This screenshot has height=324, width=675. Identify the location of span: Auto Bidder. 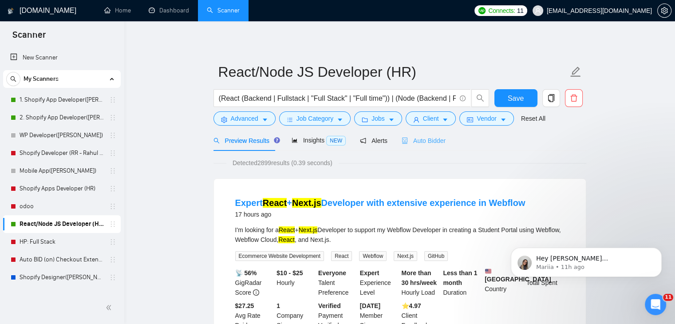
(424, 141).